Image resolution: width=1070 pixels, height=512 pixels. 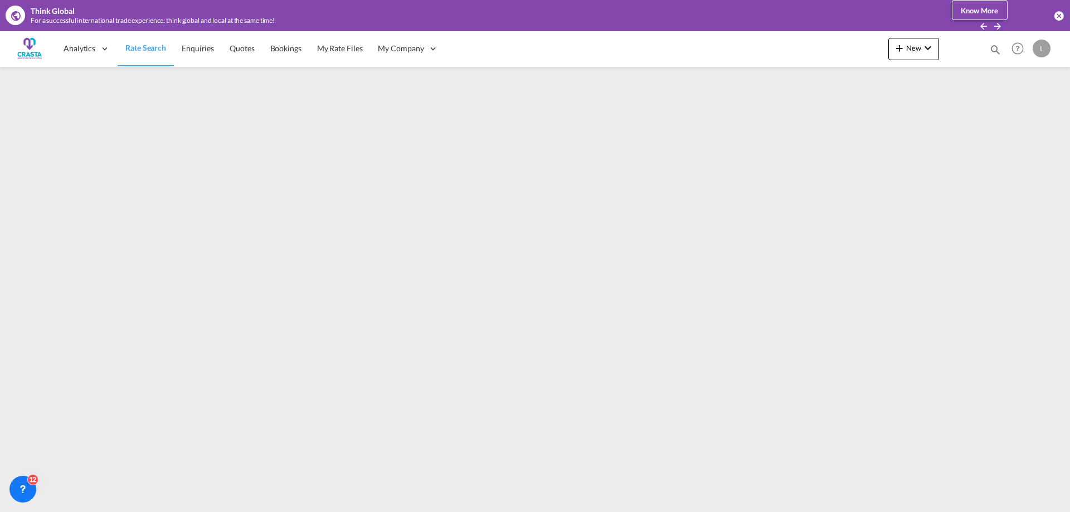 What do you see at coordinates (468, 21) in the screenshot?
I see `div: For a successful international trade experience: think global and local at the same time!` at bounding box center [468, 21].